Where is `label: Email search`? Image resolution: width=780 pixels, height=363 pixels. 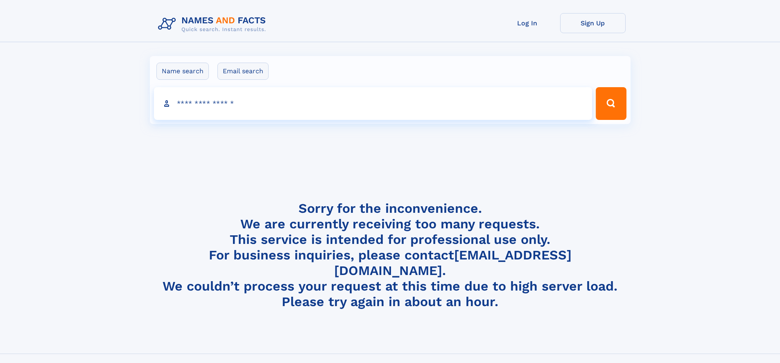
label: Email search is located at coordinates (243, 71).